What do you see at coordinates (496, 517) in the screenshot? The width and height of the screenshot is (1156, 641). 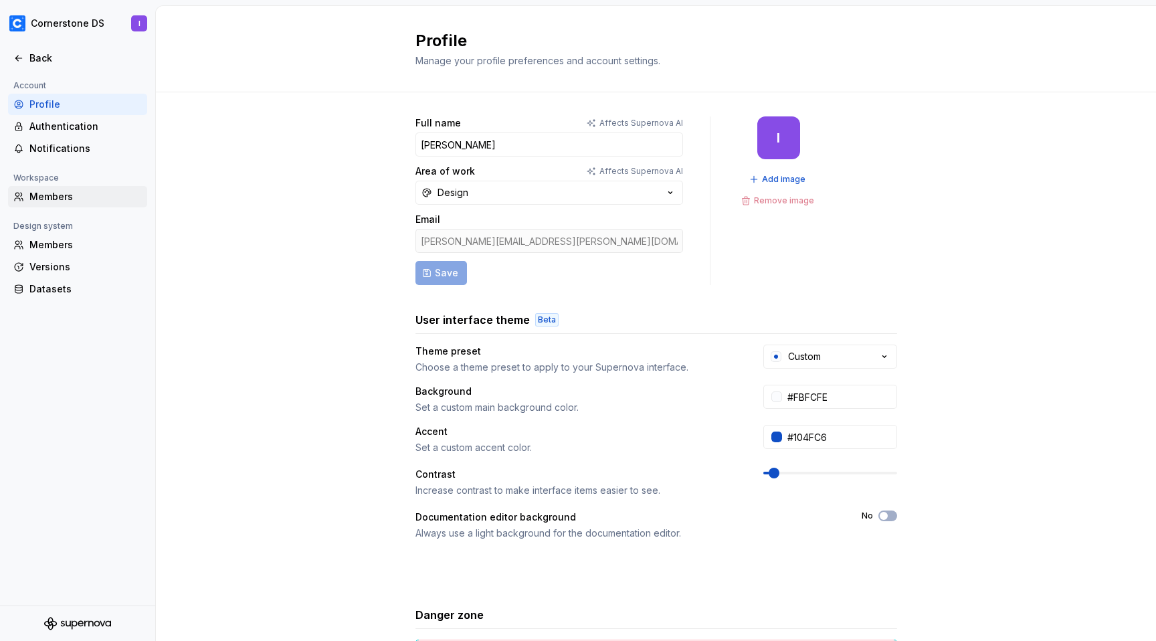 I see `div: Documentation editor background` at bounding box center [496, 517].